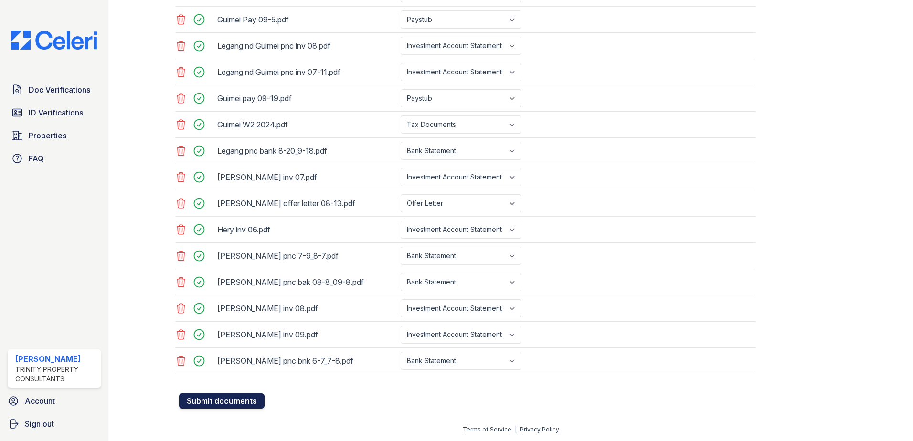 This screenshot has height=441, width=913. What do you see at coordinates (56, 113) in the screenshot?
I see `span: ID Verifications` at bounding box center [56, 113].